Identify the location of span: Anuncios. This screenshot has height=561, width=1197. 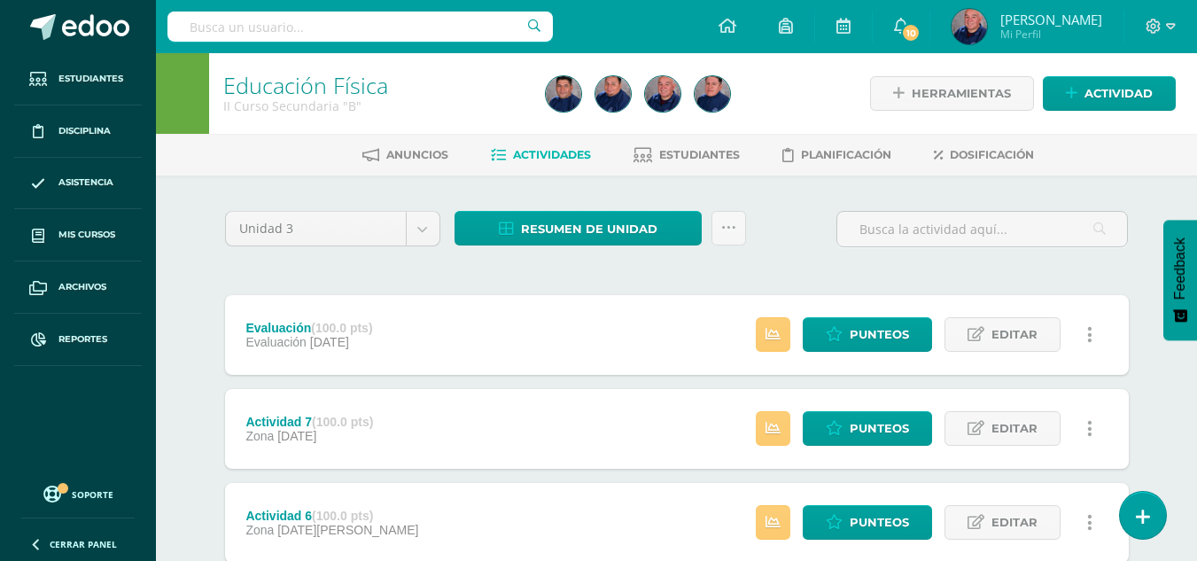
(417, 154).